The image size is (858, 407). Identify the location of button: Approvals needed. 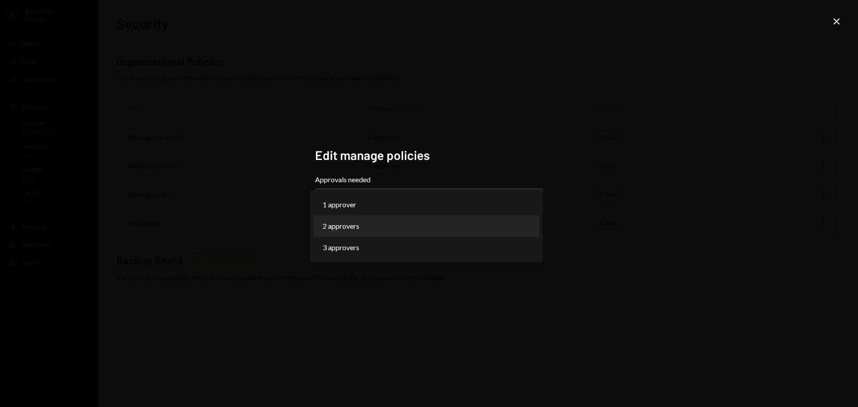
(429, 201).